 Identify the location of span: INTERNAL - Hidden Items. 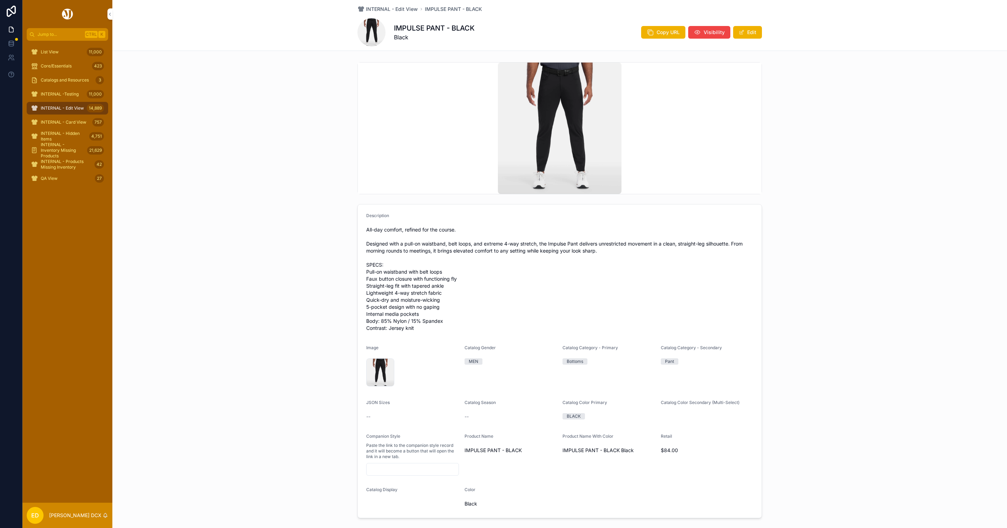
(64, 136).